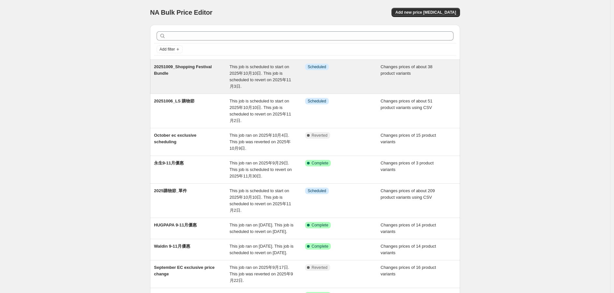 Image resolution: width=614 pixels, height=293 pixels. I want to click on button: Add filter, so click(170, 49).